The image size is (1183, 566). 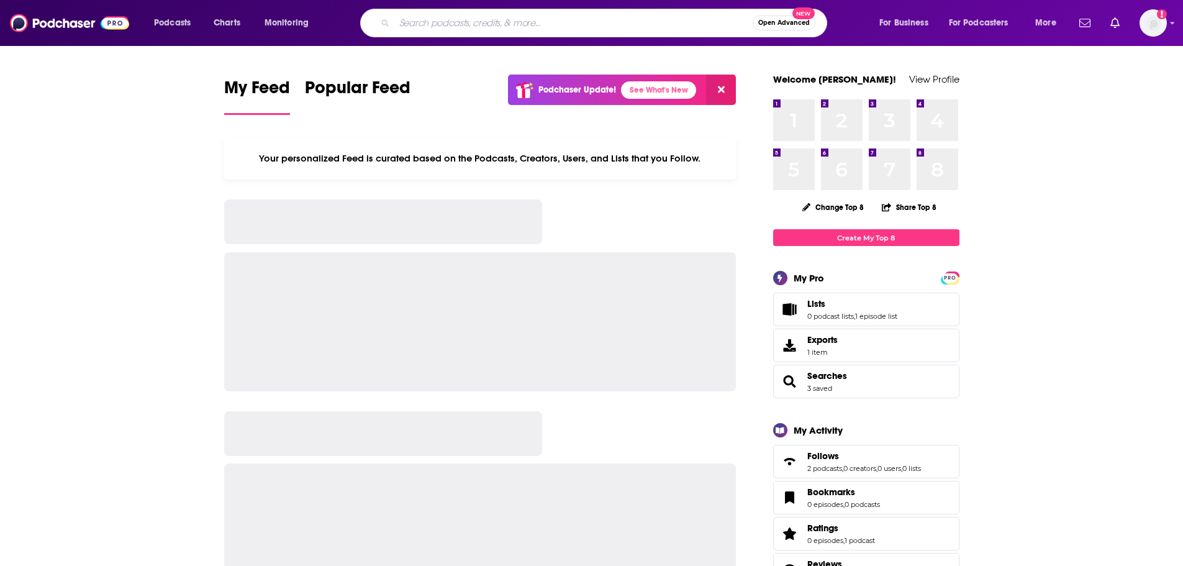 I want to click on a: Charts, so click(x=227, y=23).